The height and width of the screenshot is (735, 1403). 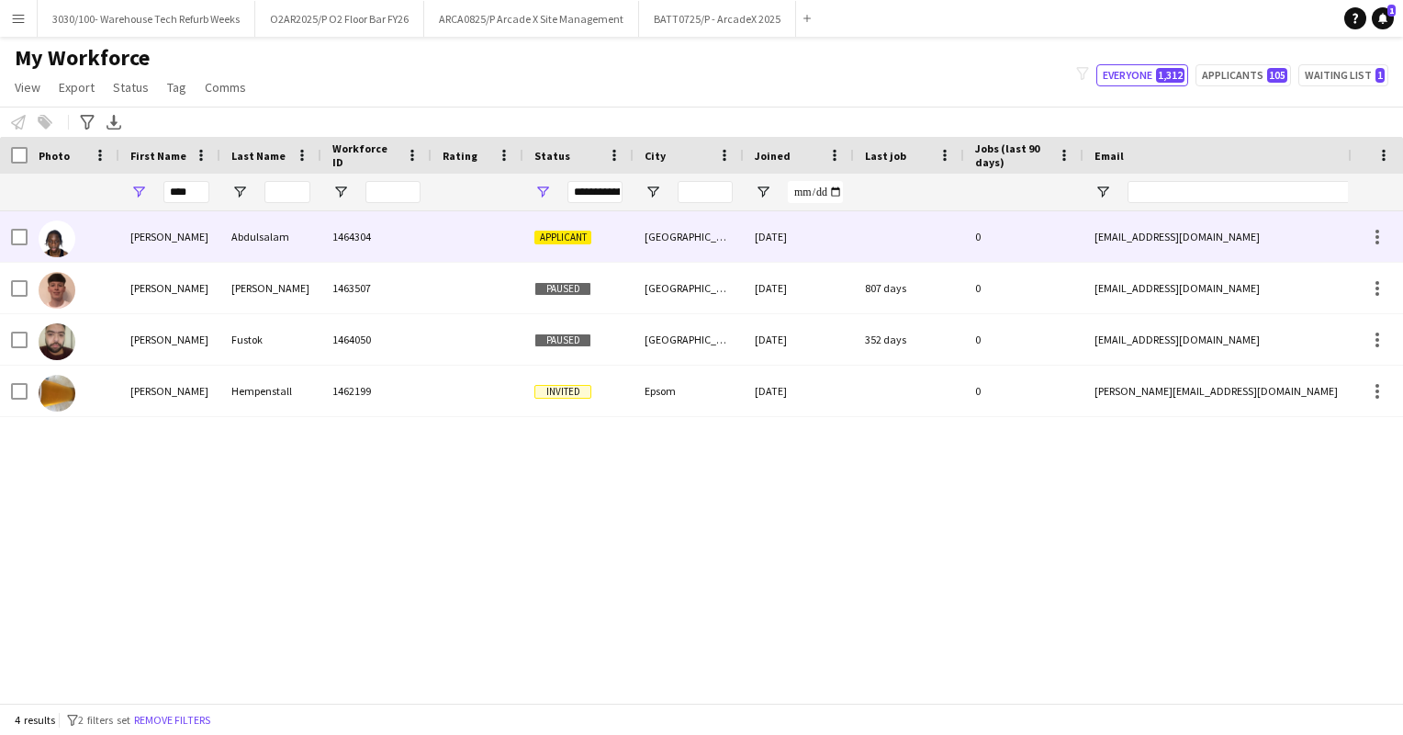 What do you see at coordinates (176, 87) in the screenshot?
I see `span: Tag` at bounding box center [176, 87].